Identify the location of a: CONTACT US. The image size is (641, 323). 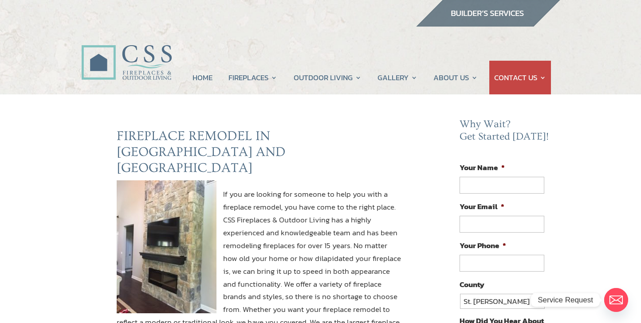
(520, 78).